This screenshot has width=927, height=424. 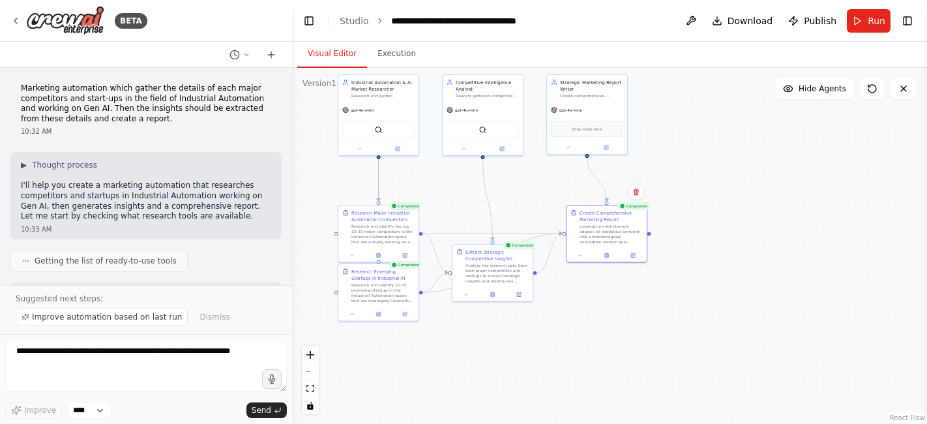 I want to click on div: Analyze gathered competitor data to extract strategic insights, identify market opportunities, co..., so click(x=487, y=96).